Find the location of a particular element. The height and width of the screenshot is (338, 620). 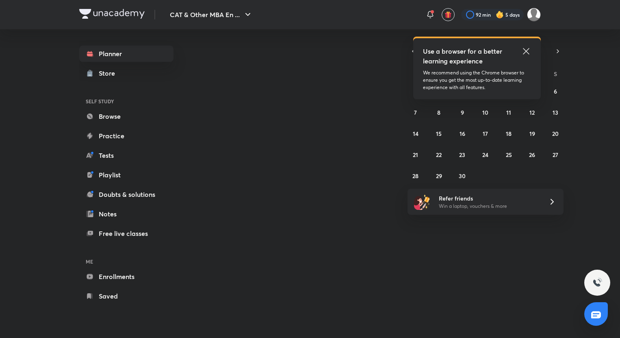

h6: SELF STUDY is located at coordinates (126, 101).